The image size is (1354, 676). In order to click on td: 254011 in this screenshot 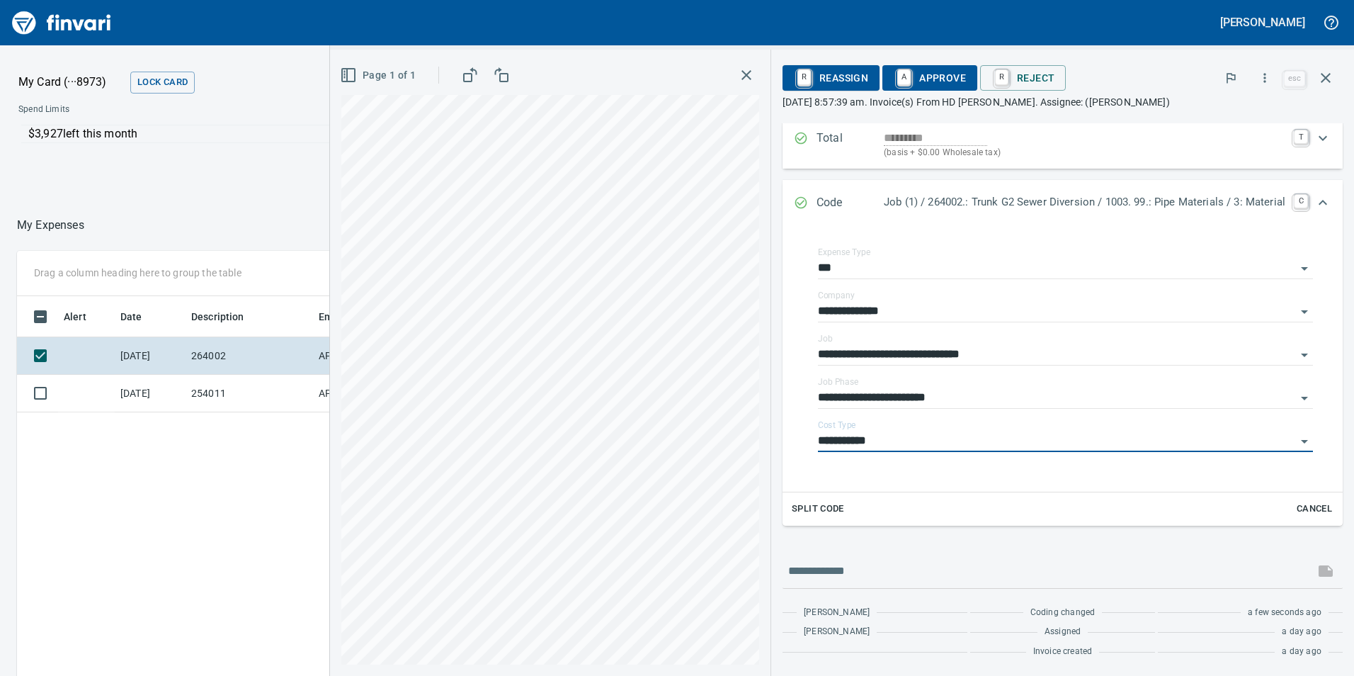, I will do `click(249, 393)`.